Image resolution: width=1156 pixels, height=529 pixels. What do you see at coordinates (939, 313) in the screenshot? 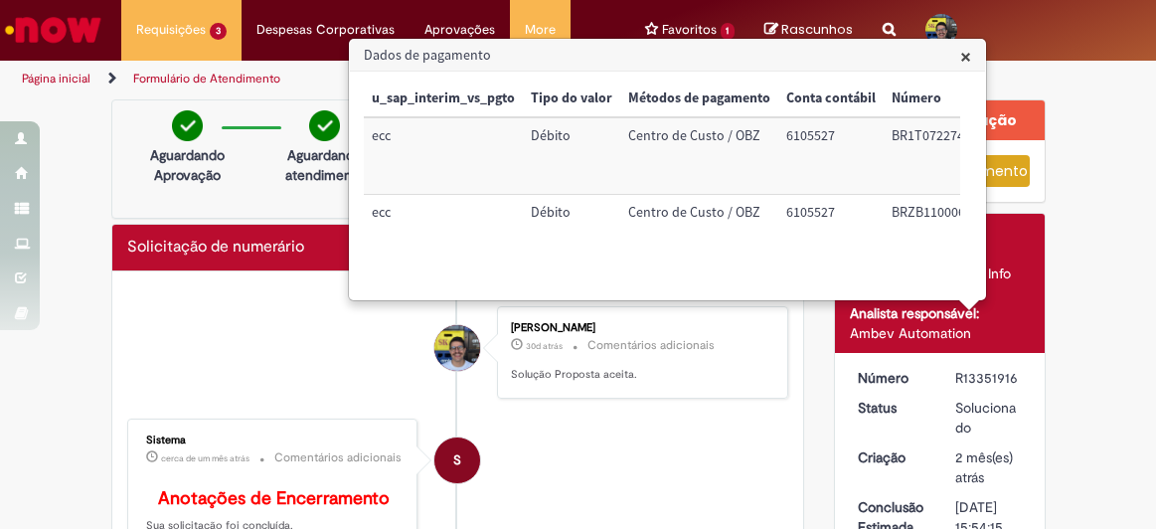
I see `div: Analista responsável:` at bounding box center [939, 313].